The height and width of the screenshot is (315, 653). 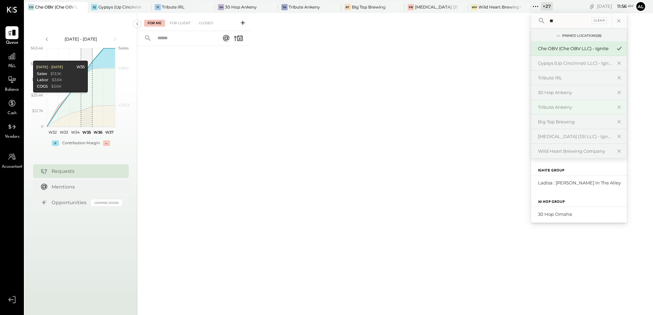 What do you see at coordinates (284, 7) in the screenshot?
I see `div: TA` at bounding box center [284, 7].